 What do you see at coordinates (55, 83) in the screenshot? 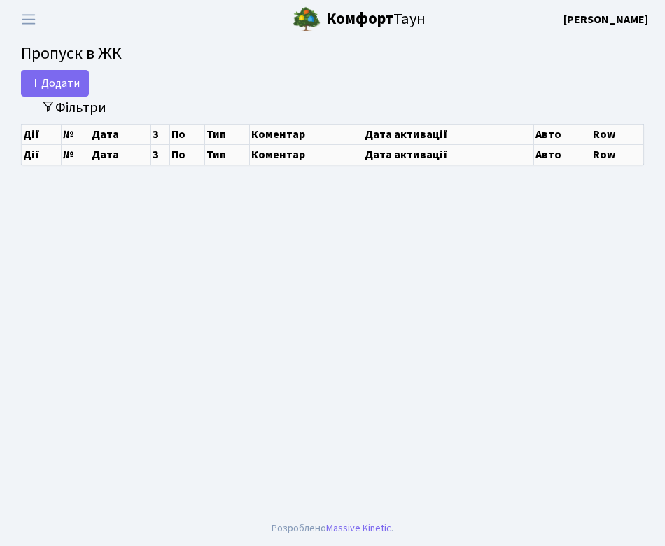
I see `span: Додати` at bounding box center [55, 83].